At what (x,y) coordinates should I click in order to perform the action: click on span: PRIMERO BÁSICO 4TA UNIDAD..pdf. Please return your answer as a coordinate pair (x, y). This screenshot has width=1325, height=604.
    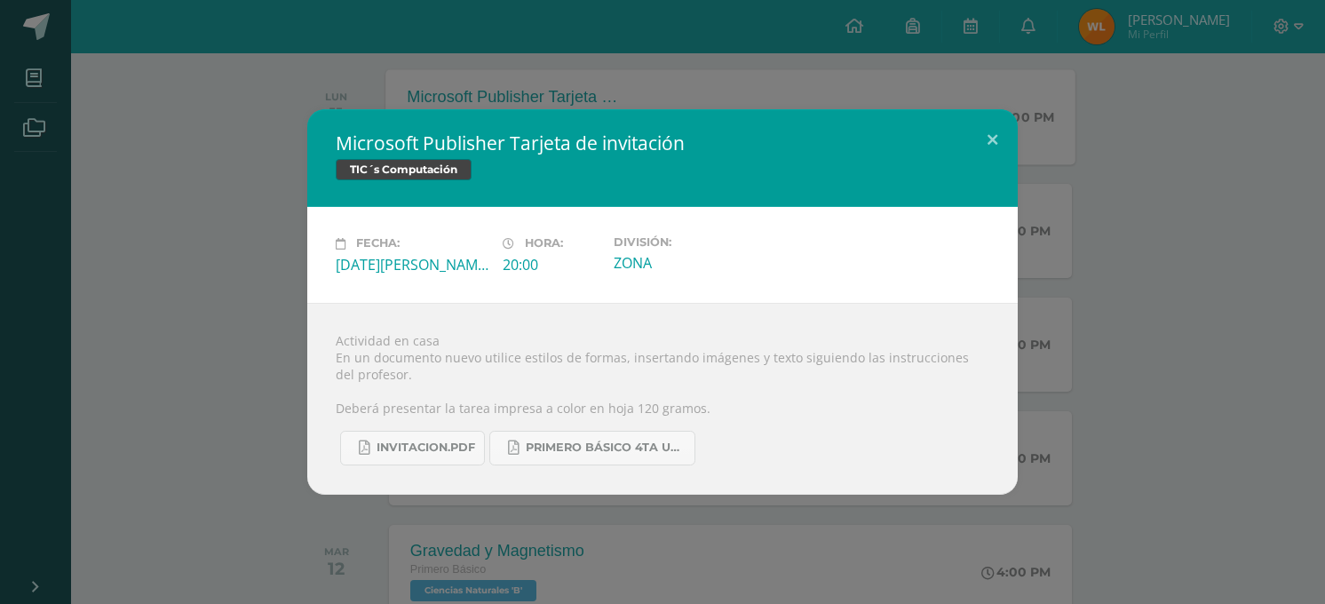
    Looking at the image, I should click on (606, 448).